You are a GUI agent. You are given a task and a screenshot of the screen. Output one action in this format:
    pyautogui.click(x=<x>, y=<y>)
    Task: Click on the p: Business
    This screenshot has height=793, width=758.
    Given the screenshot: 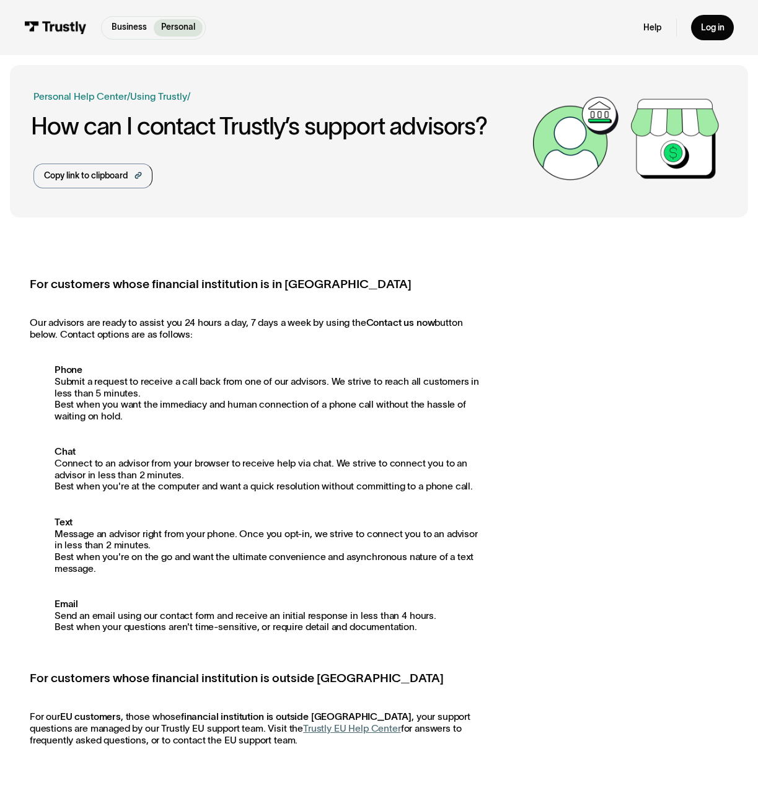 What is the action you would take?
    pyautogui.click(x=129, y=27)
    